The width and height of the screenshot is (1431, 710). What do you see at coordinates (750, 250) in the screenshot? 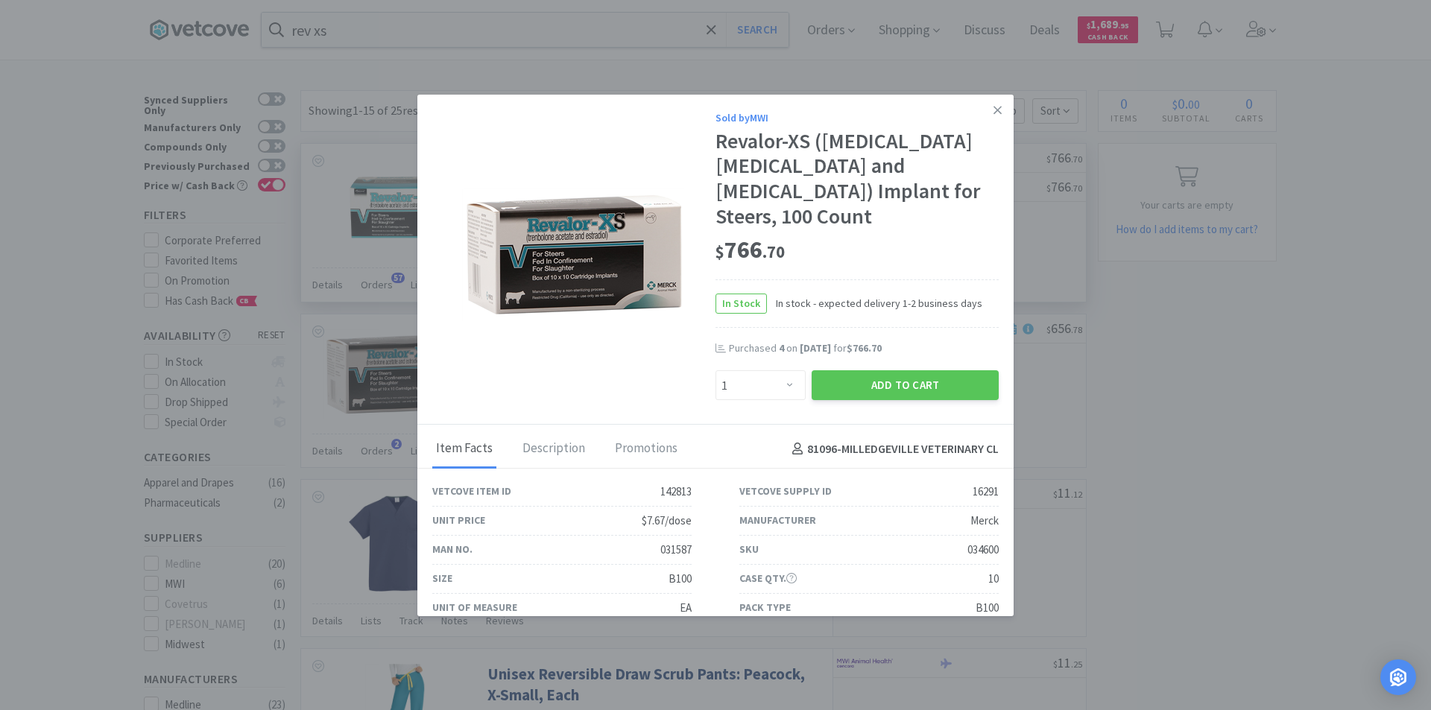
I see `span: 766` at bounding box center [750, 250].